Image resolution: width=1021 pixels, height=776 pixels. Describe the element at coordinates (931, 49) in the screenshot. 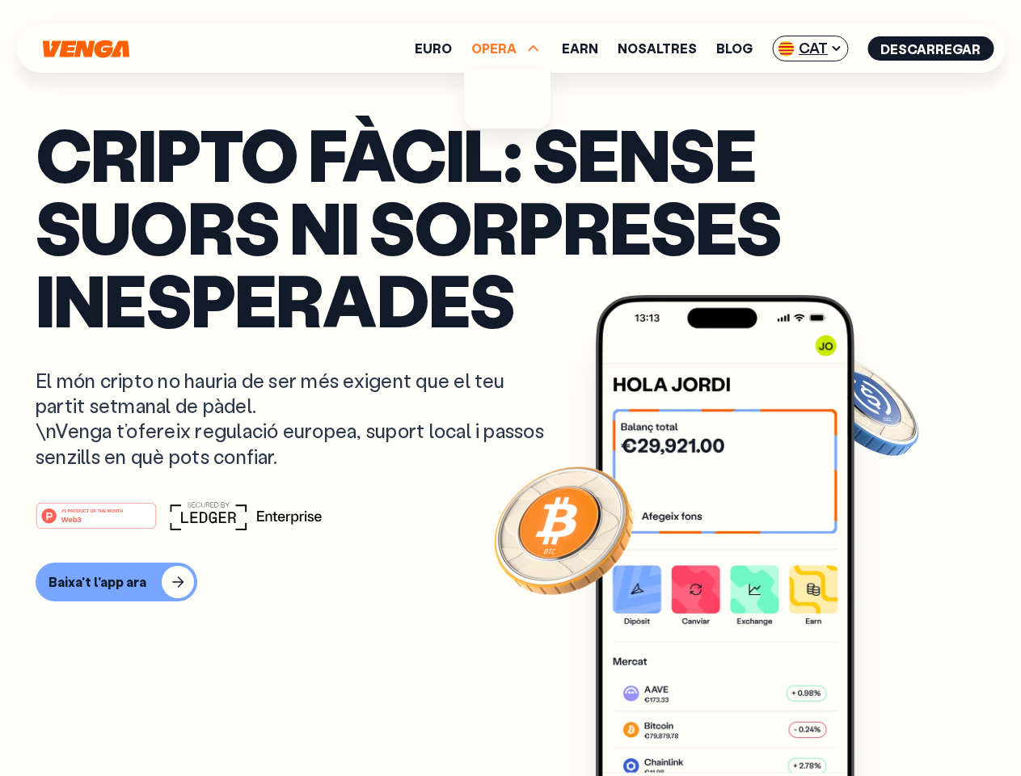

I see `button: Descarregar` at that location.